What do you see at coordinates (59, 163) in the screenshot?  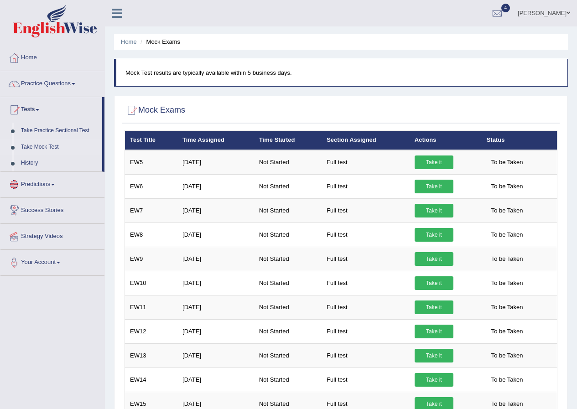 I see `a: History` at bounding box center [59, 163].